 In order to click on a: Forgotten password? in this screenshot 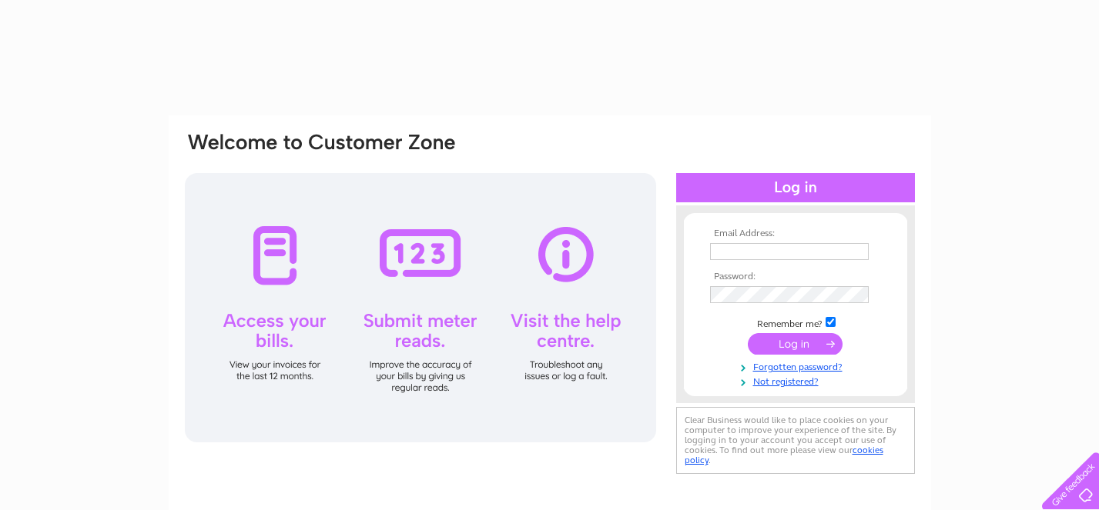, I will do `click(797, 366)`.